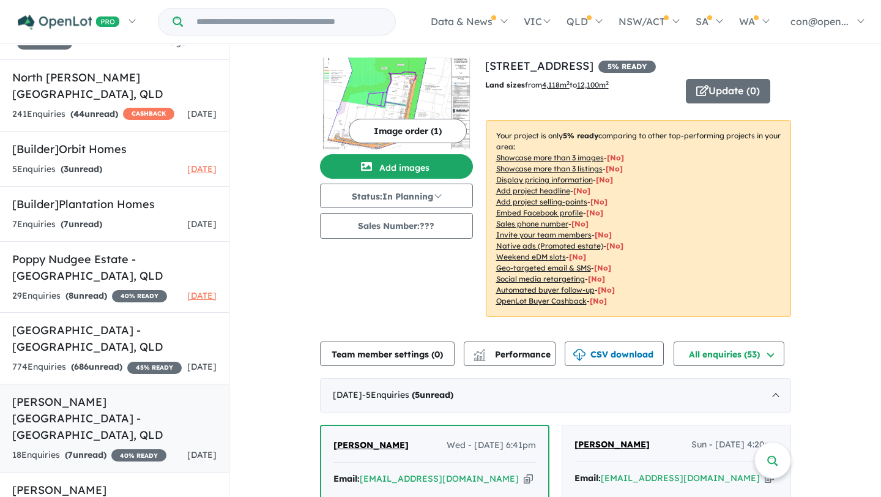 The image size is (881, 497). Describe the element at coordinates (57, 169) in the screenshot. I see `div: 5 Enquir ies` at that location.